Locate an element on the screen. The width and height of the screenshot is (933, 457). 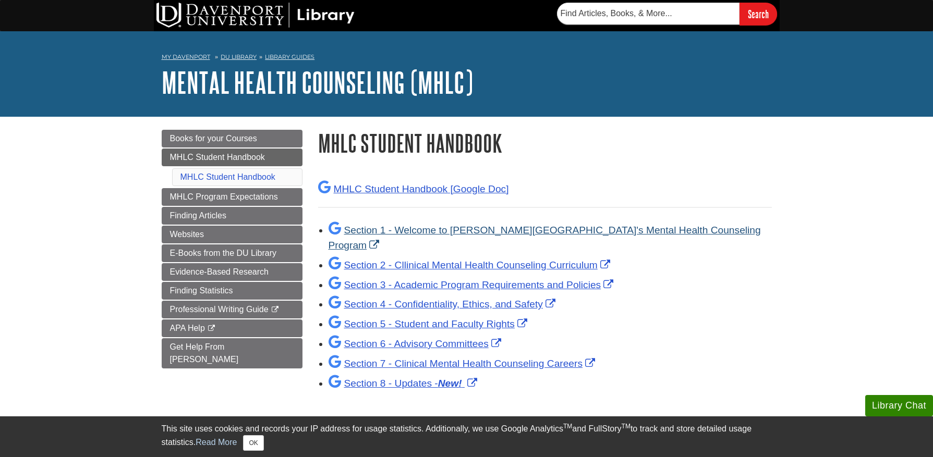
div: This site uses cookies and records your IP address for usage statistics. Additionally, we use Goo... is located at coordinates (467, 437).